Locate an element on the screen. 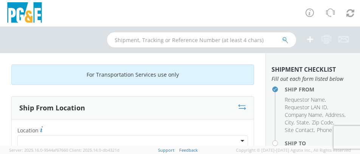  a: Feedback is located at coordinates (189, 150).